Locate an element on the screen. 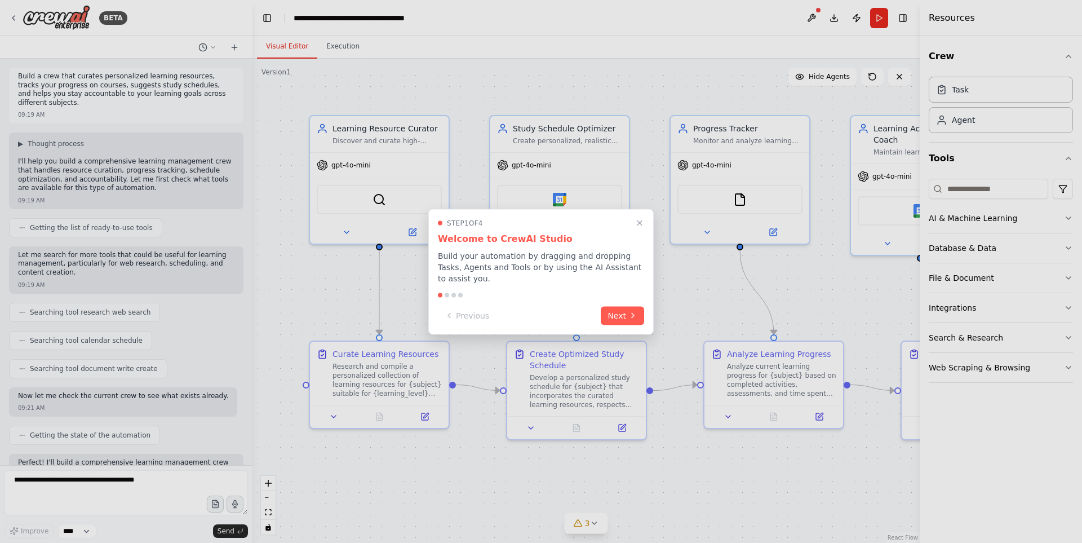 Image resolution: width=1082 pixels, height=543 pixels. button: Next is located at coordinates (622, 315).